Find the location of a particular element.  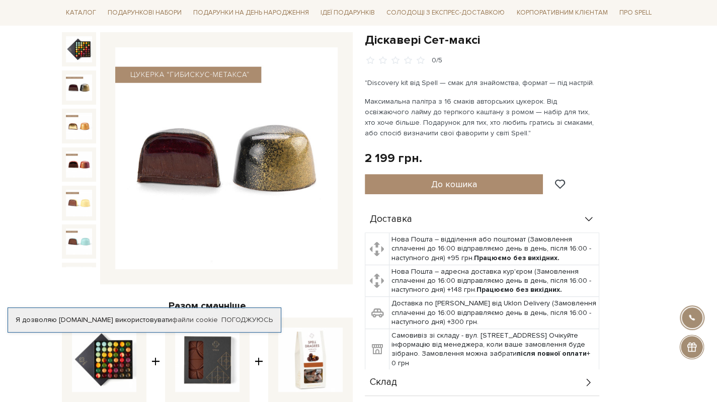

p: "Discovery kit від Spell — смак для знайомства, формат — під настрій. is located at coordinates (482, 83).